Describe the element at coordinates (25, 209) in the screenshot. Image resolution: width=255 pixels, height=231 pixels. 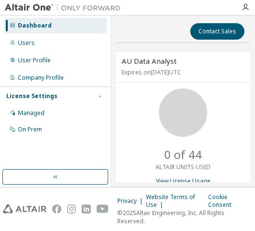
I see `img: altair_logo.svg` at that location.